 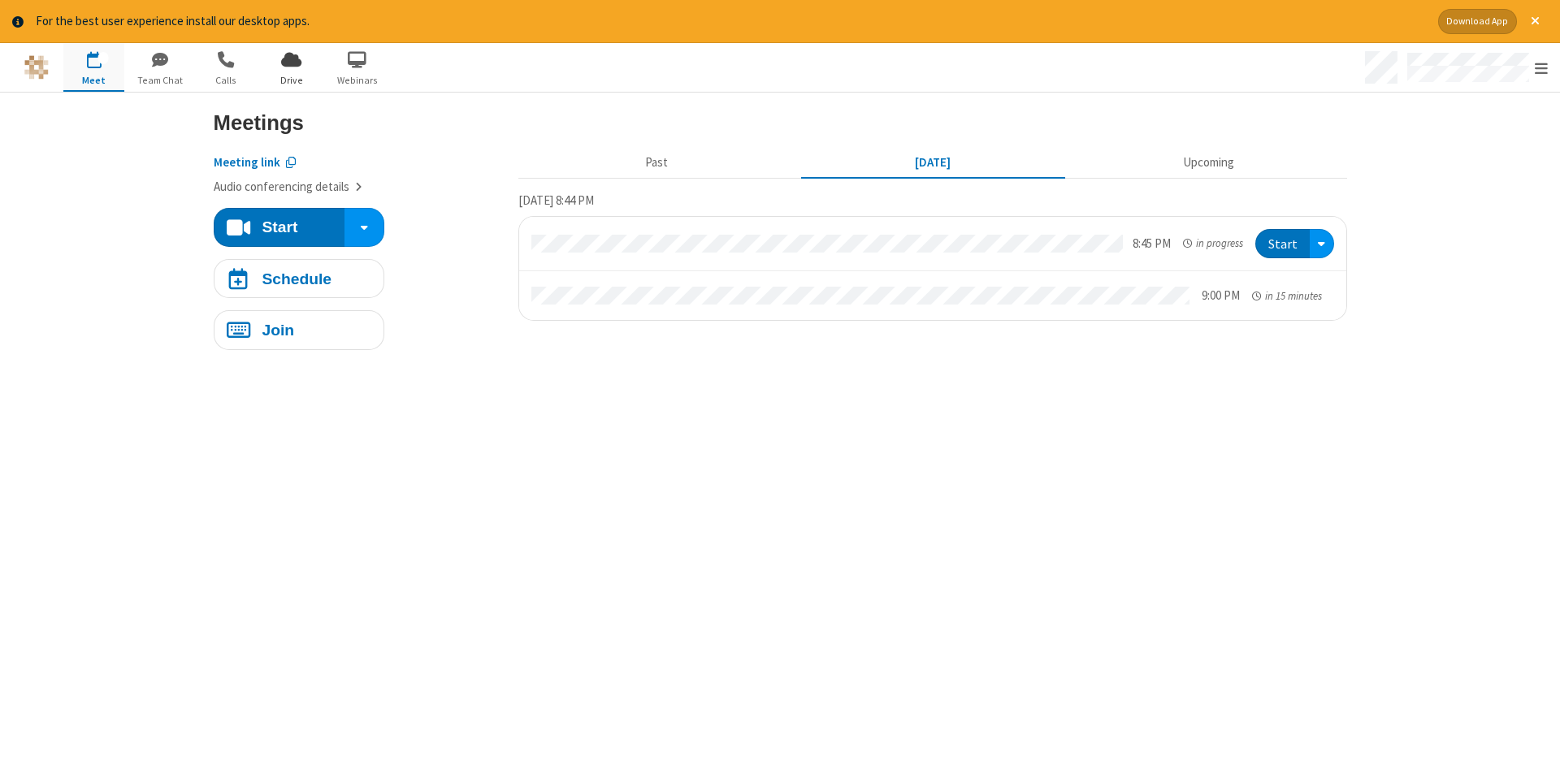 What do you see at coordinates (247, 162) in the screenshot?
I see `span: Copy my meeting room link` at bounding box center [247, 162].